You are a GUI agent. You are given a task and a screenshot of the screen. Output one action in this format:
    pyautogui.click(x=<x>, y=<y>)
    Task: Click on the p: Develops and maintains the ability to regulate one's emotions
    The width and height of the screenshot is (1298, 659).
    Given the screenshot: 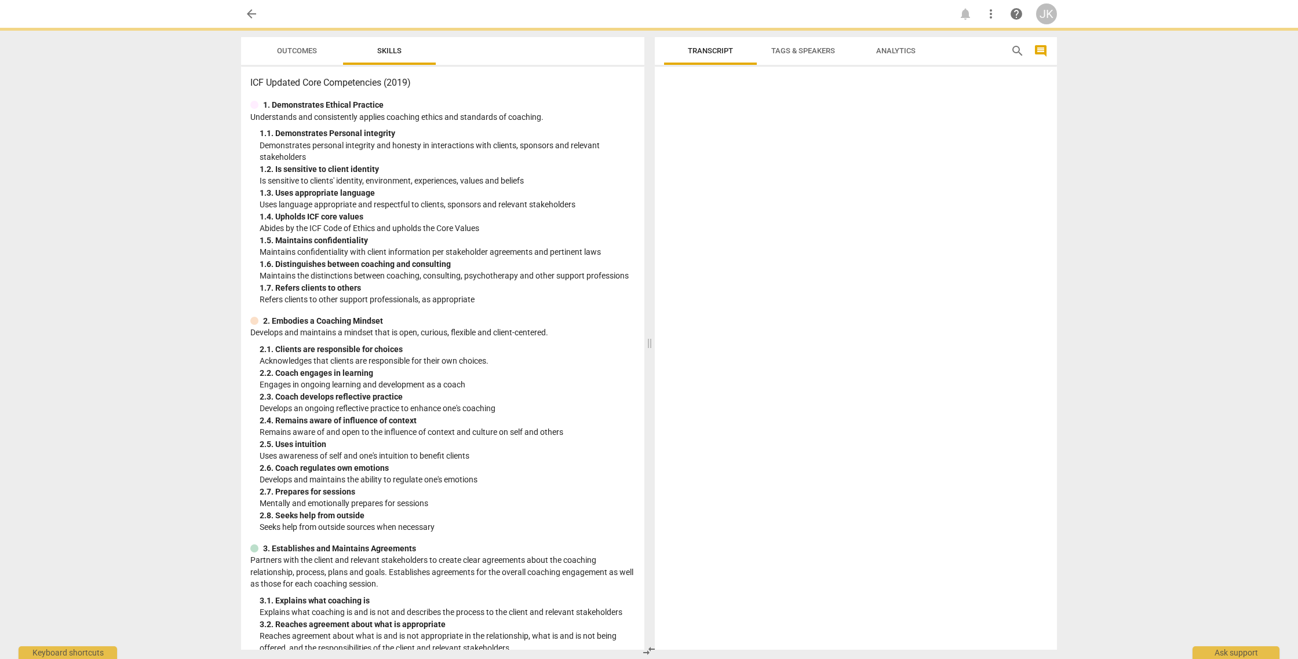 What is the action you would take?
    pyautogui.click(x=447, y=480)
    